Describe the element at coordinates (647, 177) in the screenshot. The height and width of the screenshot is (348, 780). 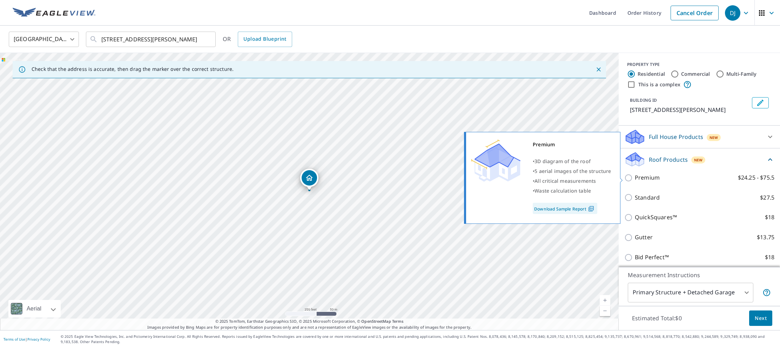
I see `p: Premium` at that location.